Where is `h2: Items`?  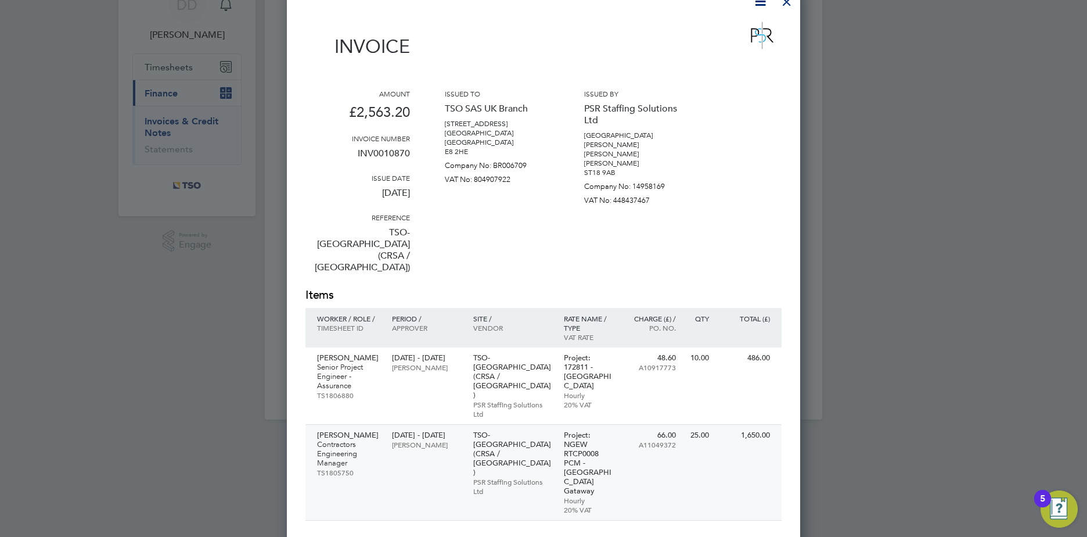
h2: Items is located at coordinates (544, 295).